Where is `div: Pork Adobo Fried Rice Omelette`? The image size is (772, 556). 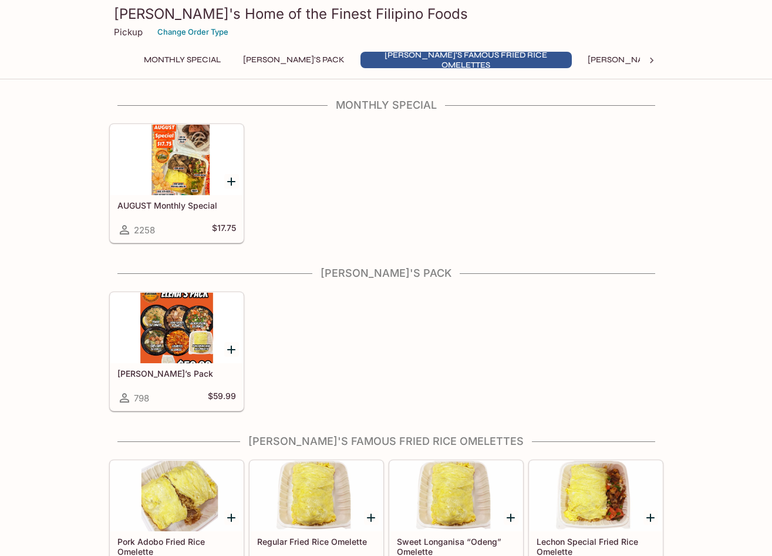 div: Pork Adobo Fried Rice Omelette is located at coordinates (177, 496).